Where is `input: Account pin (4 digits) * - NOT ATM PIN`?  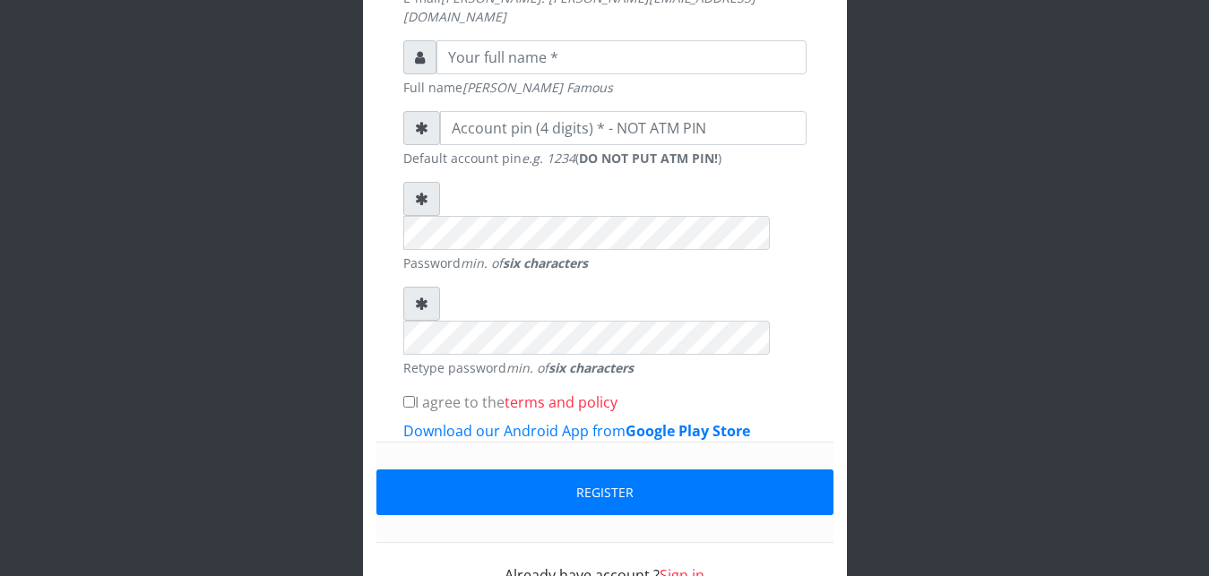
input: Account pin (4 digits) * - NOT ATM PIN is located at coordinates (623, 128).